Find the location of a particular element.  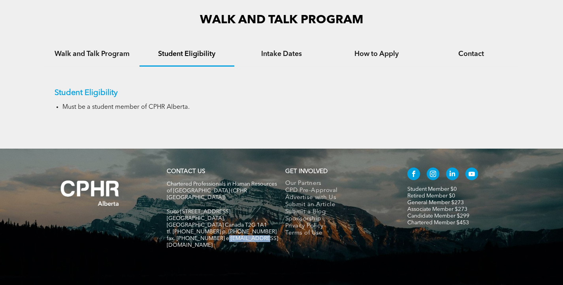

strong: CONTACT US is located at coordinates (186, 172).